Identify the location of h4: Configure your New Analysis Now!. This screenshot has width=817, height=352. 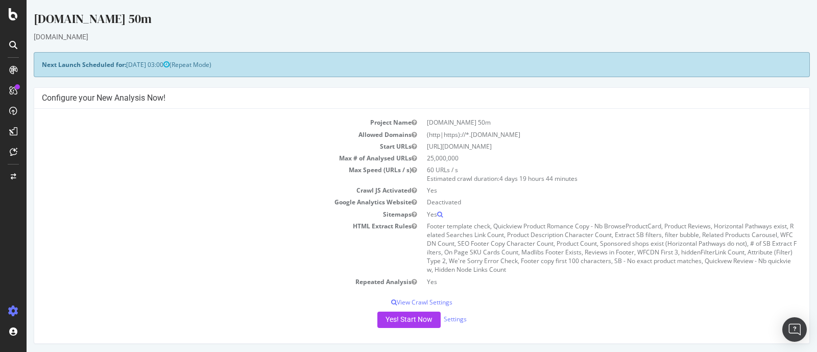
(395, 98).